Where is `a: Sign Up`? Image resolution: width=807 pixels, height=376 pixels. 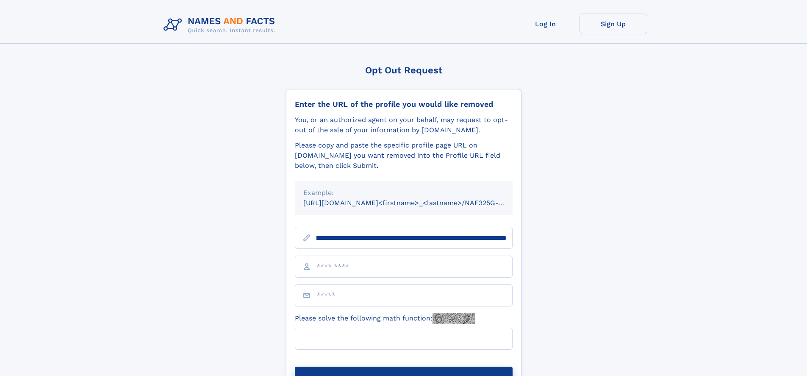
a: Sign Up is located at coordinates (614, 24).